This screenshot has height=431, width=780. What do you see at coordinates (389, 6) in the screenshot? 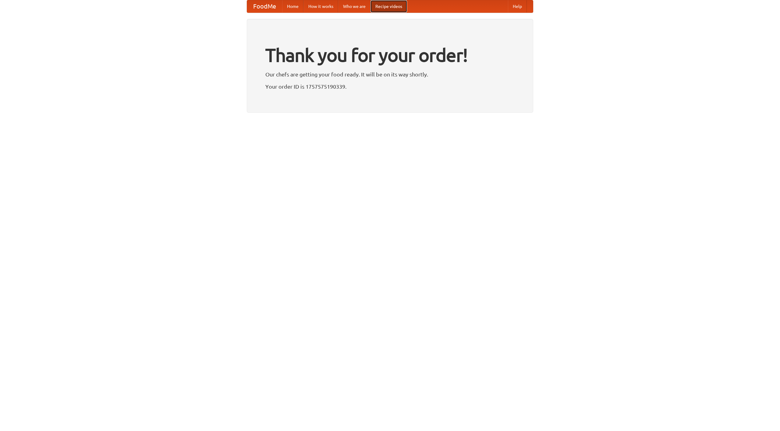
I see `a: Recipe videos` at bounding box center [389, 6].